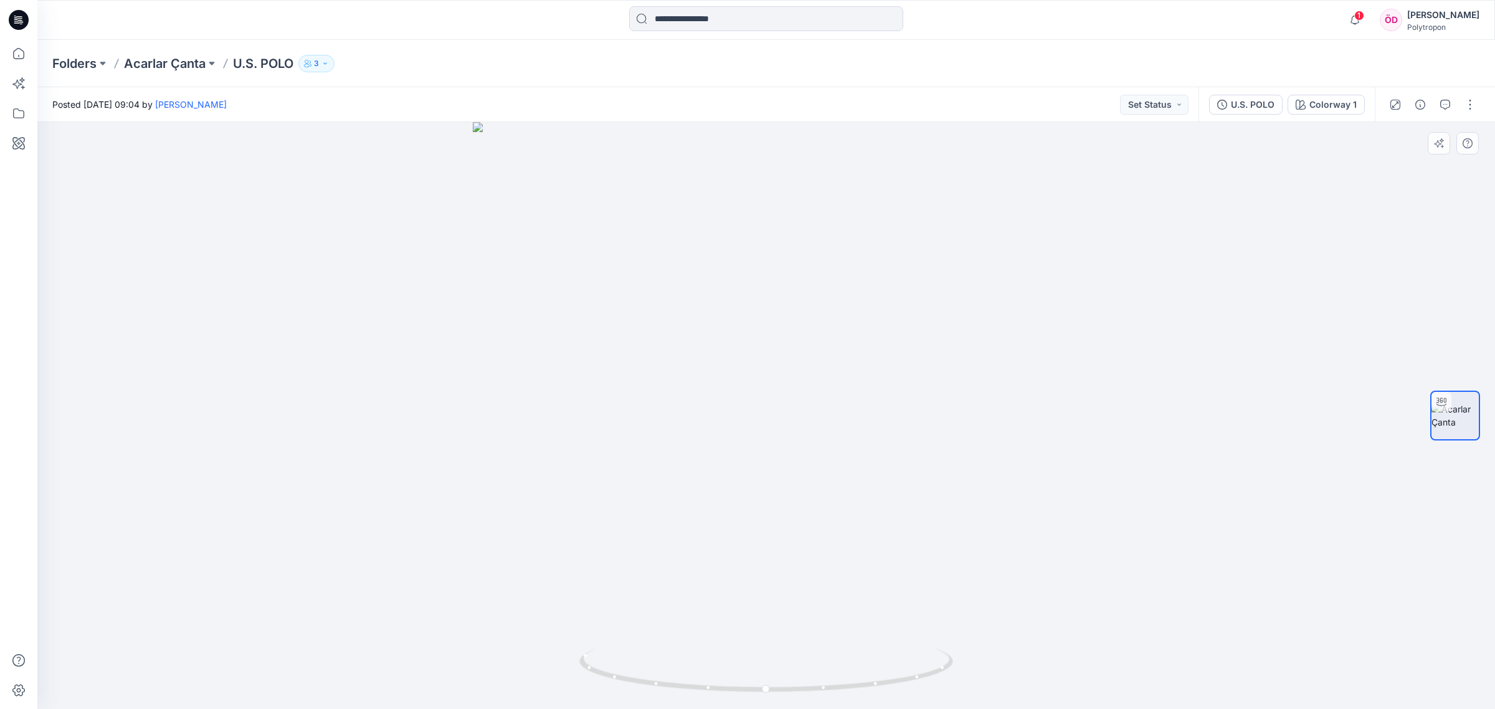 The image size is (1495, 709). I want to click on button: U.S. POLO, so click(1246, 105).